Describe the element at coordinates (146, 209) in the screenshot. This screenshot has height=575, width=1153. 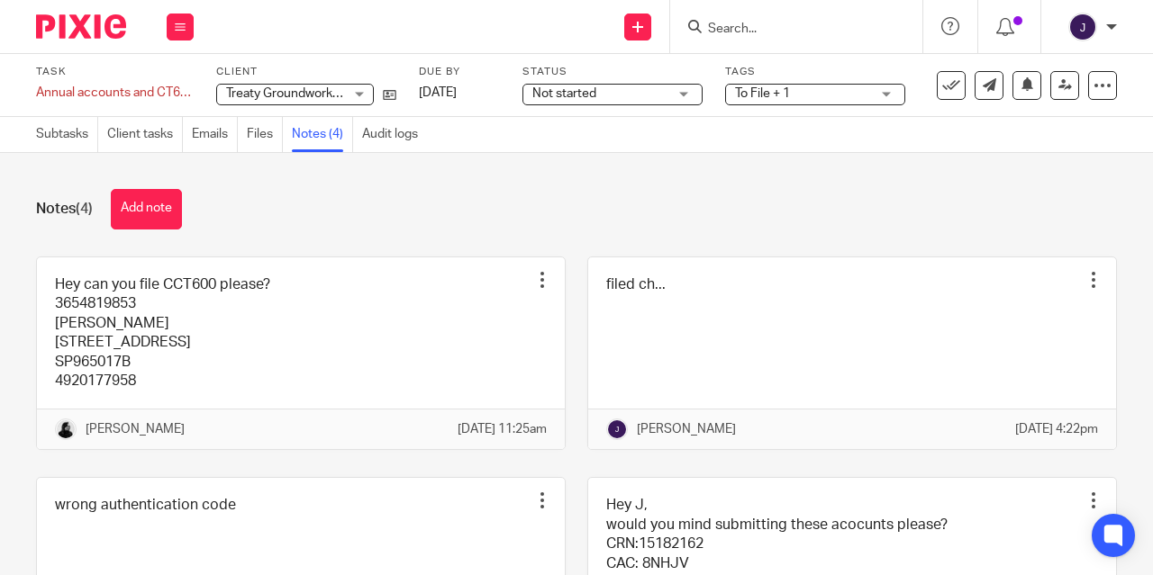
I see `button: Add note` at that location.